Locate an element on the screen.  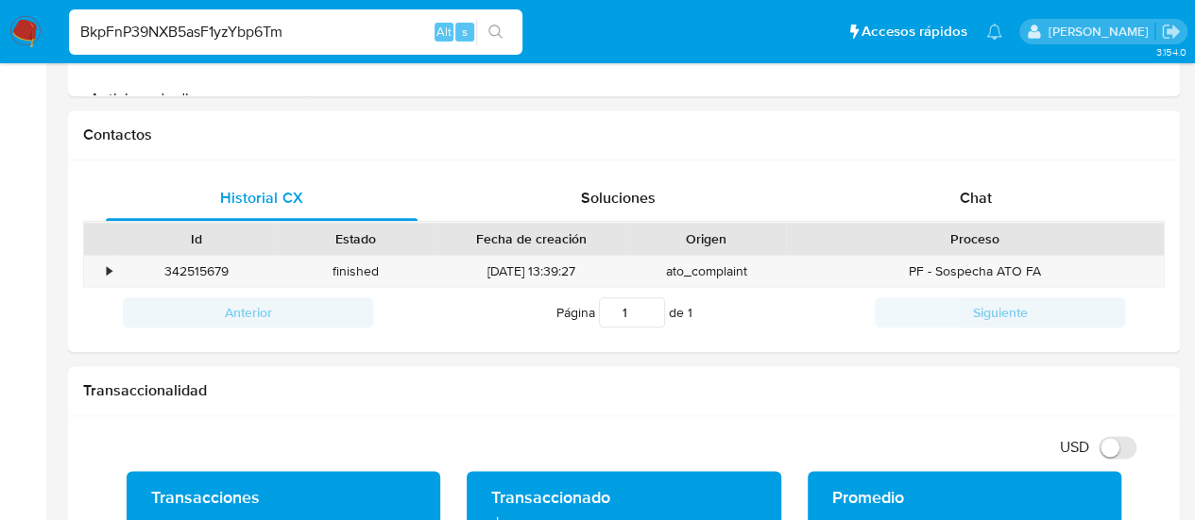
div: 342515679 is located at coordinates (196, 271).